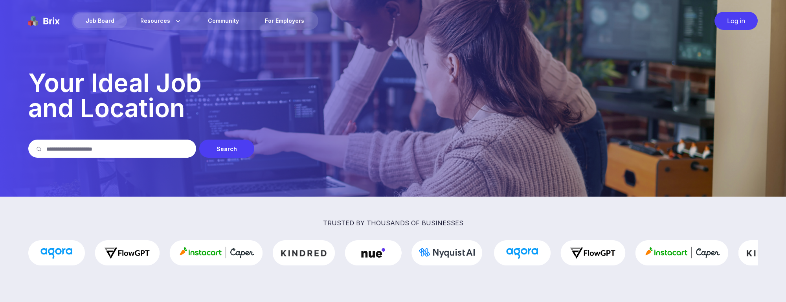 The height and width of the screenshot is (302, 786). Describe the element at coordinates (734, 21) in the screenshot. I see `a: Log in` at that location.